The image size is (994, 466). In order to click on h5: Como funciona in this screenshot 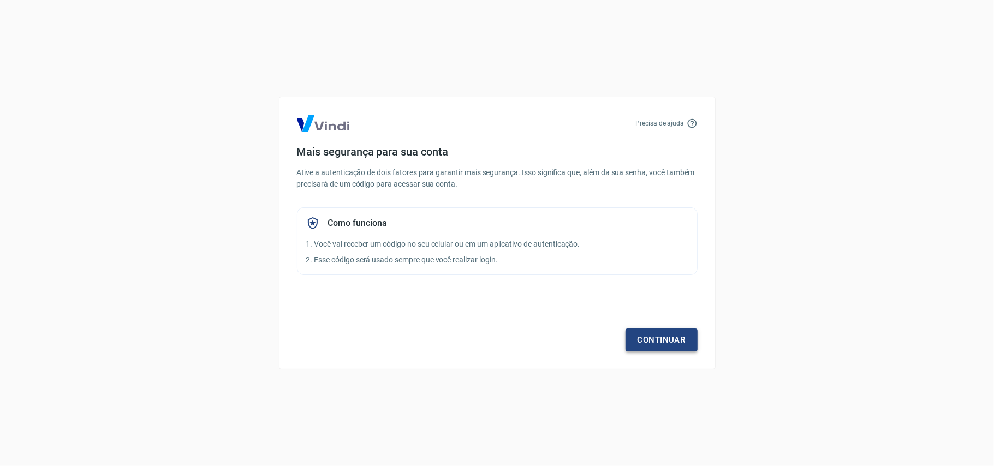, I will do `click(357, 223)`.